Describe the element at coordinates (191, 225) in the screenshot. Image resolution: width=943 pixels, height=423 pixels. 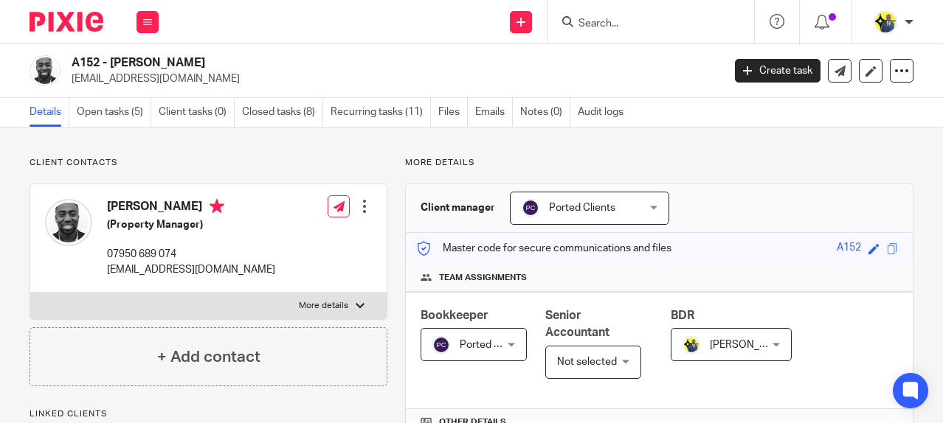
I see `h5: (Property Manager)` at that location.